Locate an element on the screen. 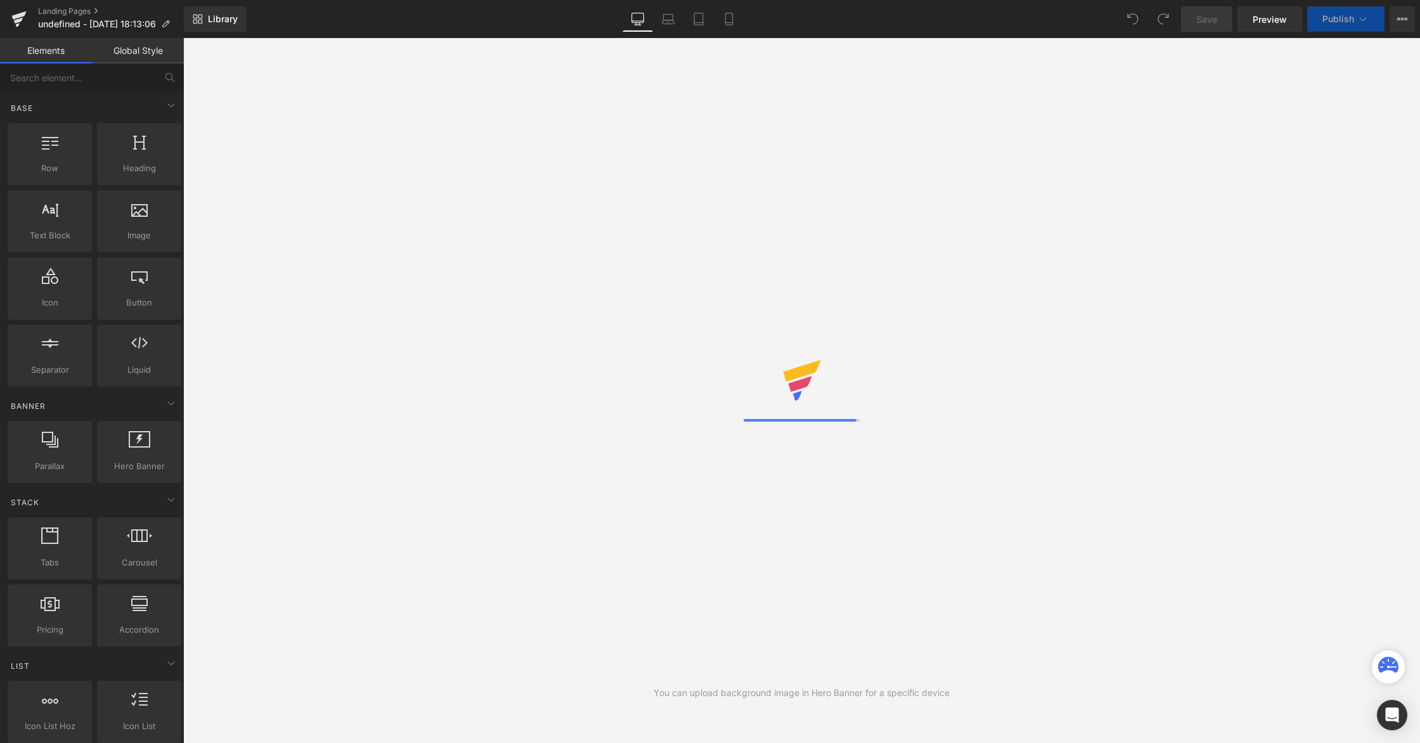 The height and width of the screenshot is (743, 1420). button: More is located at coordinates (1403, 19).